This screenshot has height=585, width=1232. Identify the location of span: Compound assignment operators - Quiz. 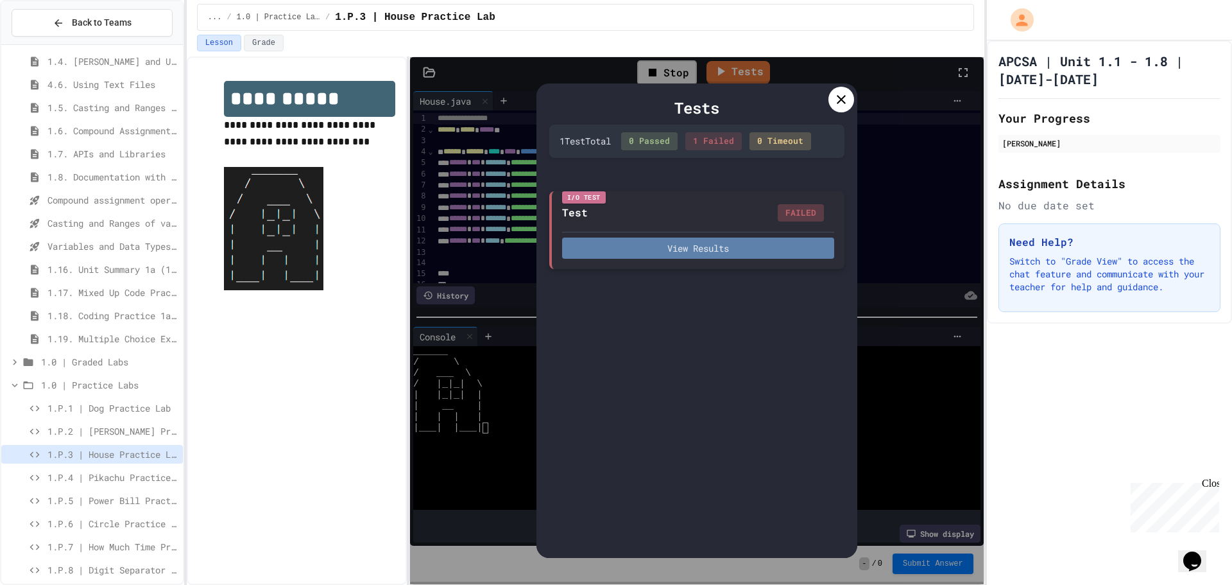
(112, 200).